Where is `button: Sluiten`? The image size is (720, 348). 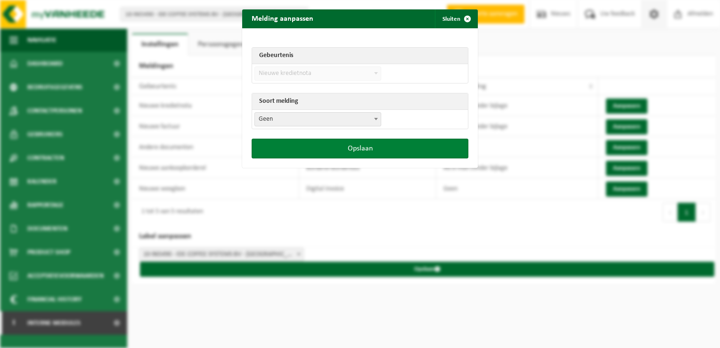
button: Sluiten is located at coordinates (455, 19).